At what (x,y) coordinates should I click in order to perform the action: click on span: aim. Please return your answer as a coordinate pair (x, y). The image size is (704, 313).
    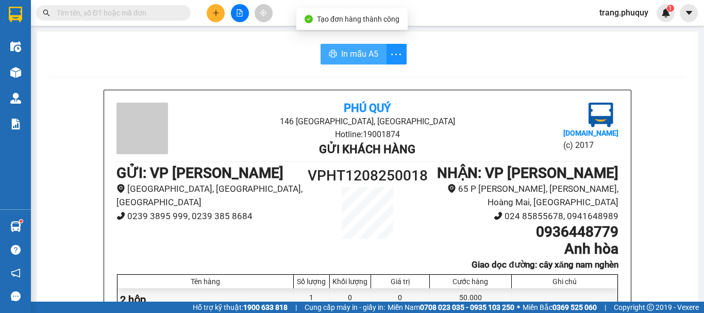
    Looking at the image, I should click on (263, 13).